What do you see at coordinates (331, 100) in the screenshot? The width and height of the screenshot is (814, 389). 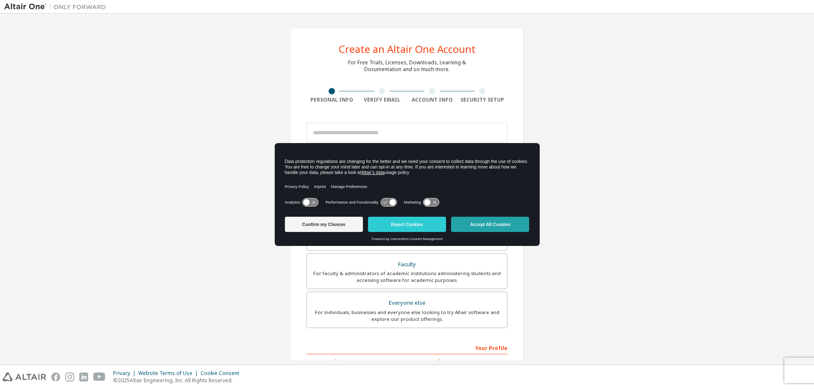 I see `div: Personal Info` at bounding box center [331, 100].